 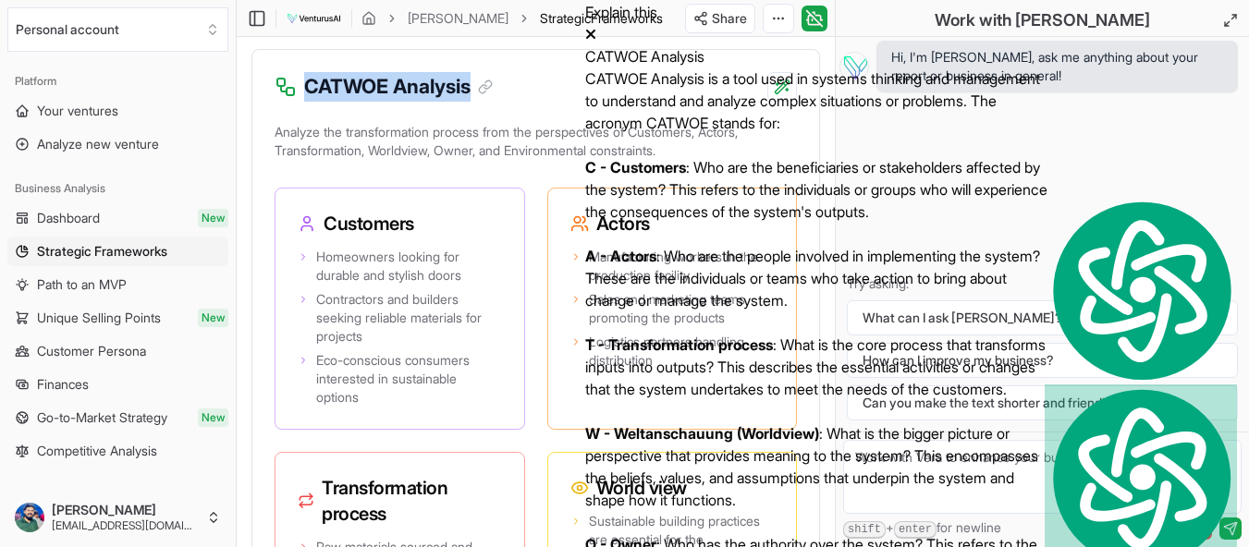 I want to click on span: Eco-conscious consumers interested in sustainable options, so click(x=409, y=379).